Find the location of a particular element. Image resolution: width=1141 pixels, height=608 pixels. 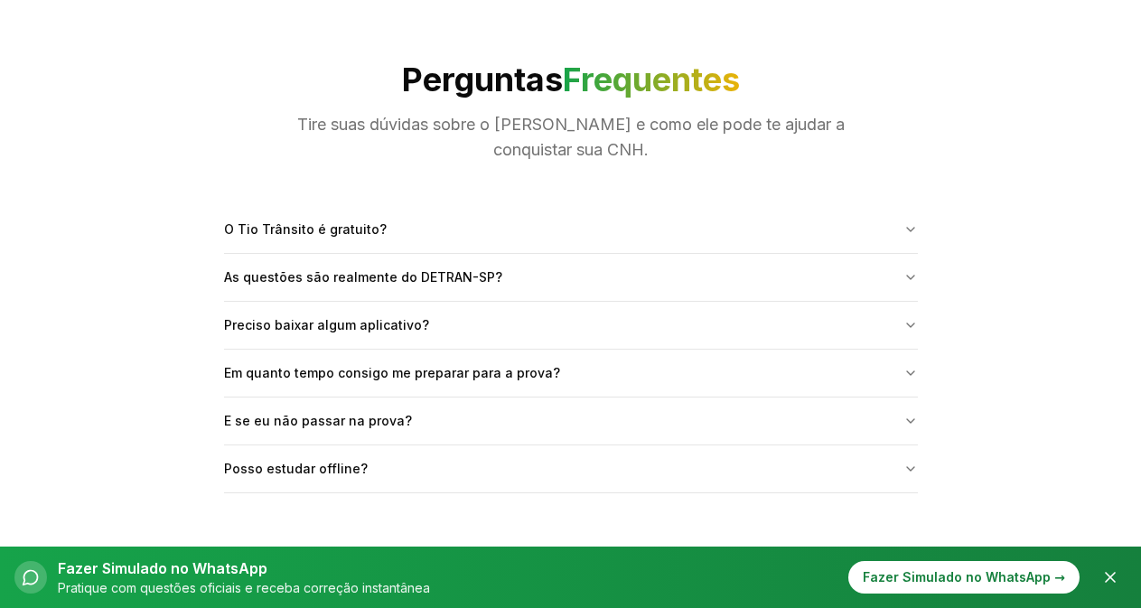

button: Posso estudar offline? is located at coordinates (571, 469).